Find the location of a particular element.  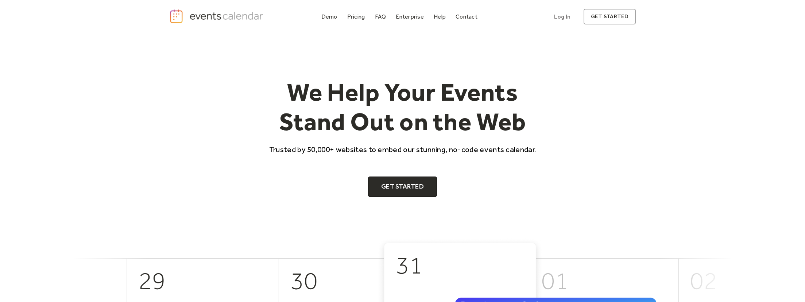

h1: We Help Your Events Stand Out on the Web is located at coordinates (403, 107).